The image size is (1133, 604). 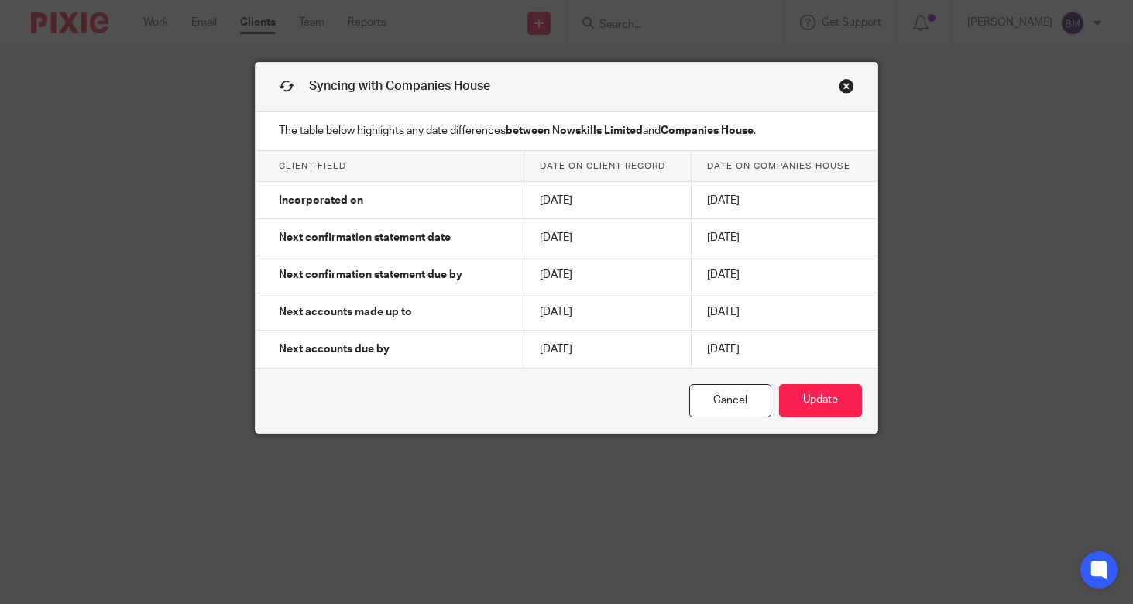 I want to click on th: Date on Companies House, so click(x=785, y=167).